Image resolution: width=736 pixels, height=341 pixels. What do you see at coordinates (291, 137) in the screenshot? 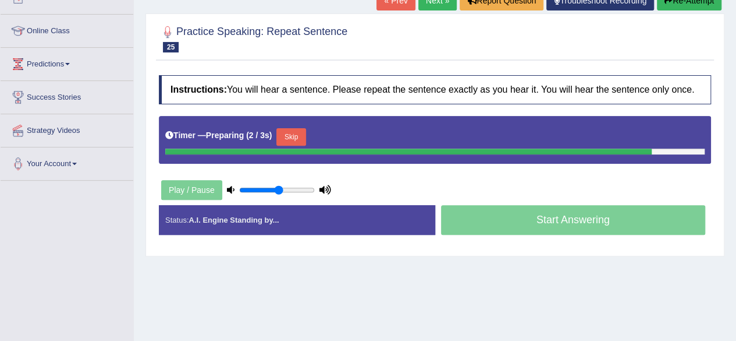
I see `button: Skip` at bounding box center [291, 137].